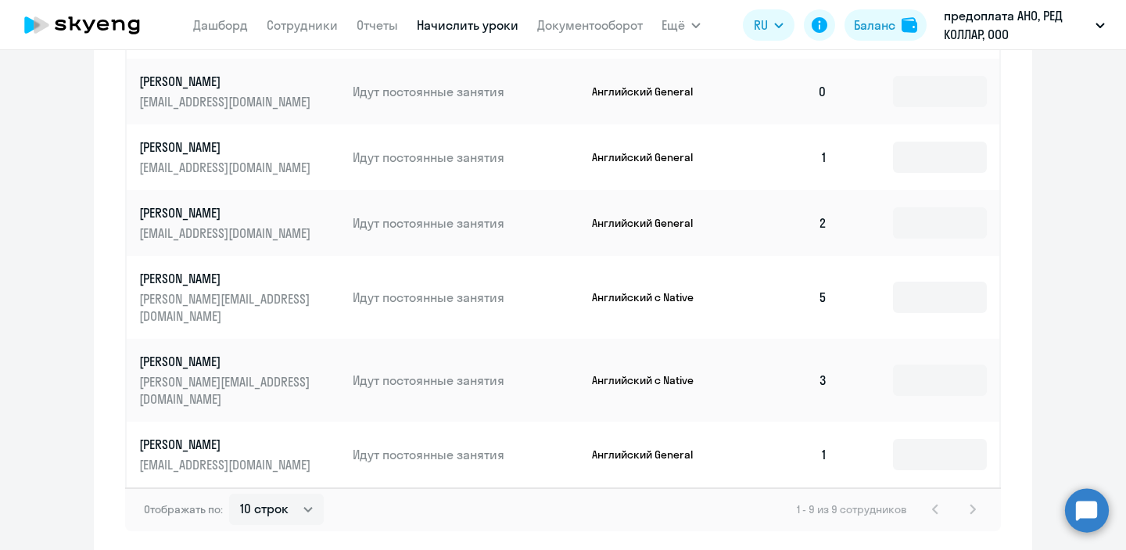 This screenshot has width=1126, height=550. Describe the element at coordinates (302, 25) in the screenshot. I see `a: Сотрудники` at that location.